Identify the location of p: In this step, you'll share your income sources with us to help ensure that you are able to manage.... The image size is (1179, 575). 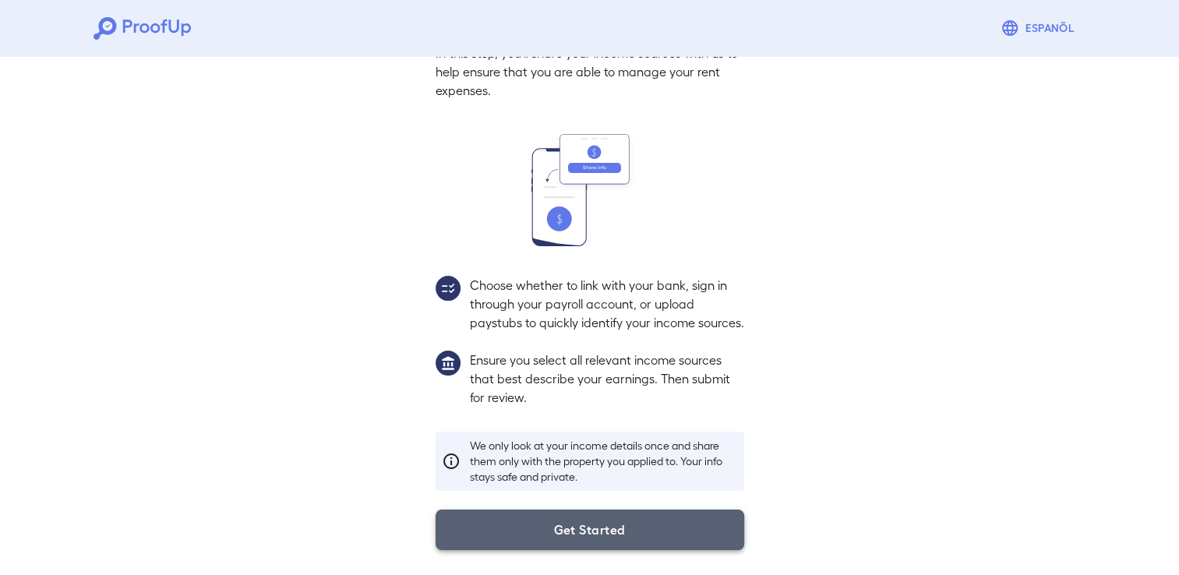
(590, 72).